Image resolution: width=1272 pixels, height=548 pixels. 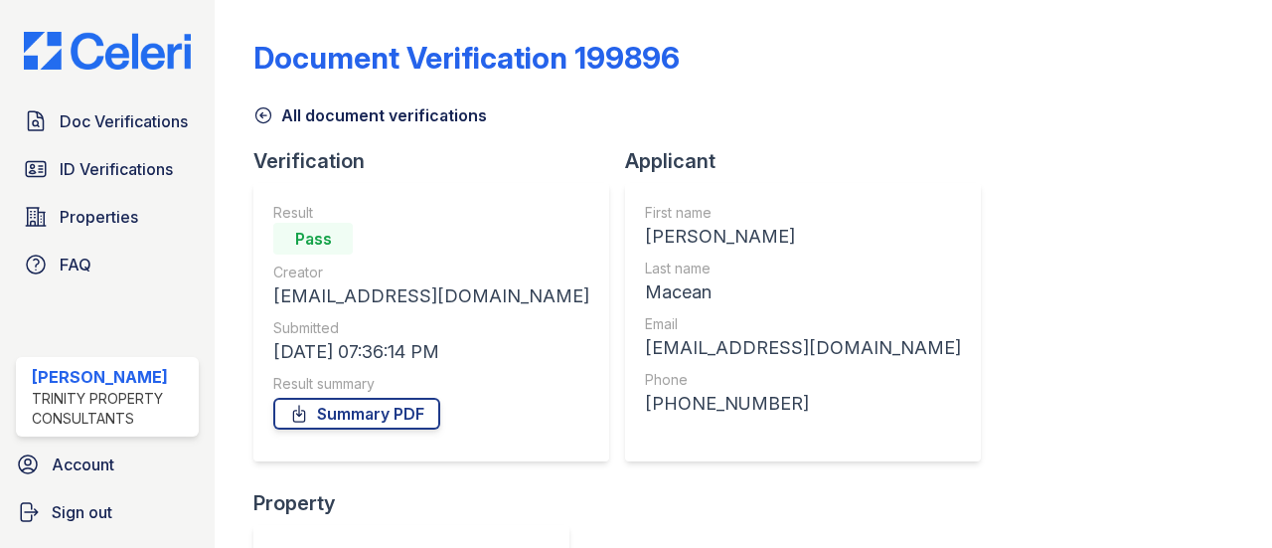 What do you see at coordinates (431, 328) in the screenshot?
I see `div: Submitted` at bounding box center [431, 328].